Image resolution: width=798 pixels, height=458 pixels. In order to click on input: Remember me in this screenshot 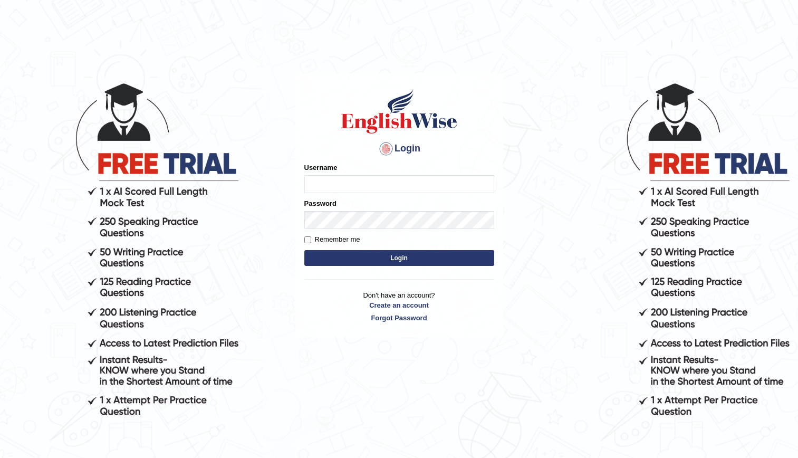, I will do `click(307, 239)`.